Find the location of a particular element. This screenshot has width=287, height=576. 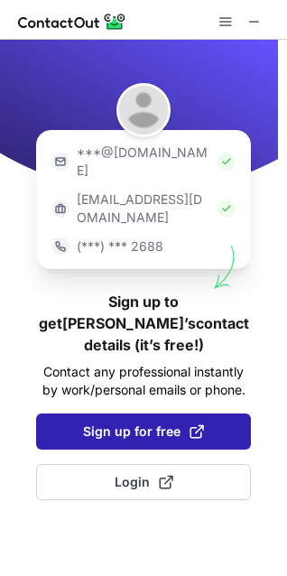

img: https://contactout.com/extension/app/static/media/login-phone-icon.bacfcb865e29de816d437549d7f4cb... is located at coordinates (60, 246).